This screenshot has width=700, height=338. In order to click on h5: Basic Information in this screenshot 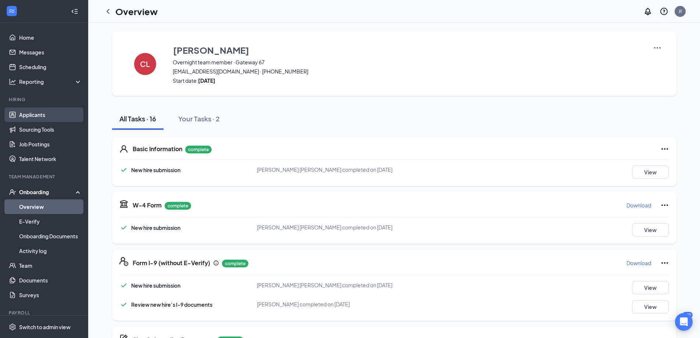, I will do `click(157, 149)`.